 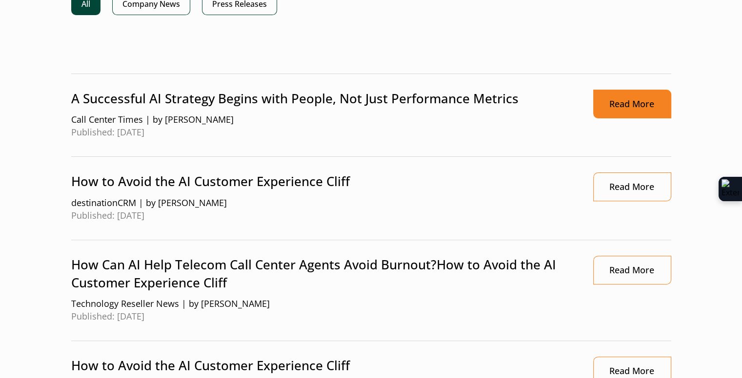 What do you see at coordinates (322, 274) in the screenshot?
I see `p: How Can AI Help Telecom Call Center Agents Avoid Burnout?How to Avoid the AI Customer Experience ...` at bounding box center [322, 274].